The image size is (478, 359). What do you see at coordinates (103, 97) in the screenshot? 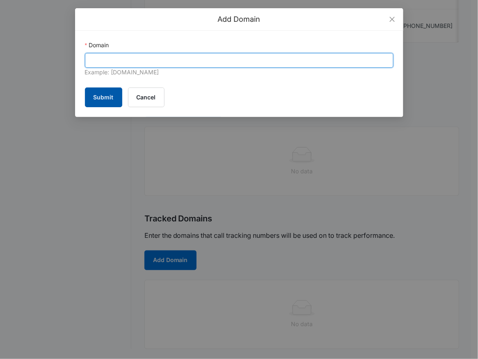
I see `button: Submit` at bounding box center [103, 97].